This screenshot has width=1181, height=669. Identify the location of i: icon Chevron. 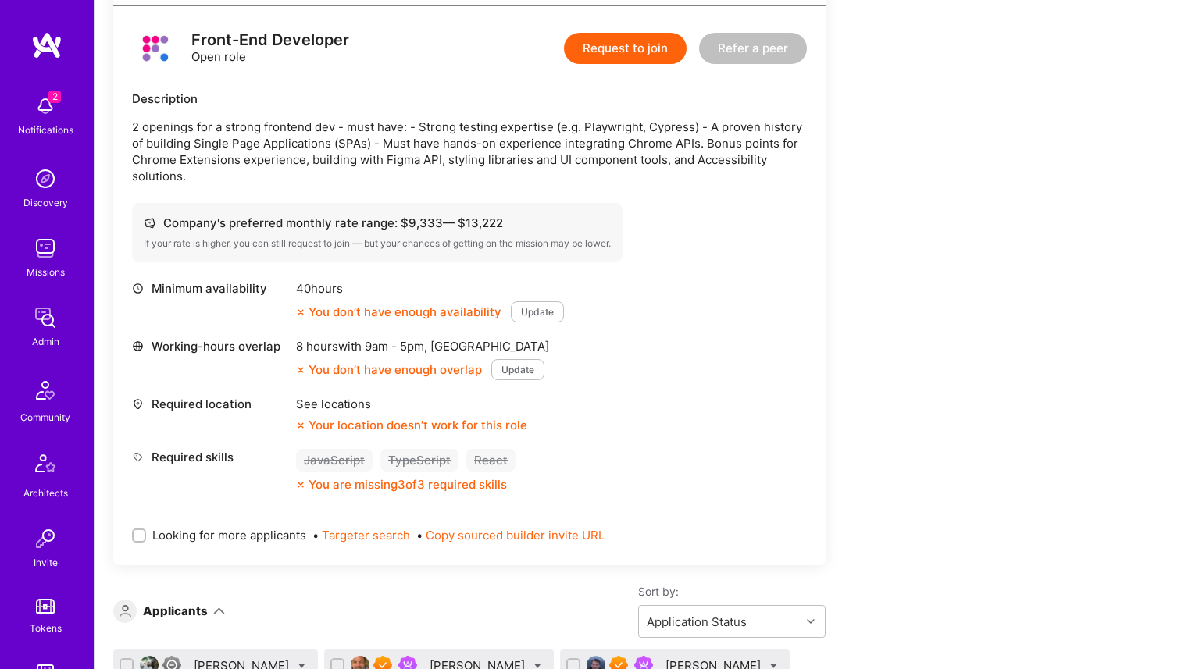
(811, 622).